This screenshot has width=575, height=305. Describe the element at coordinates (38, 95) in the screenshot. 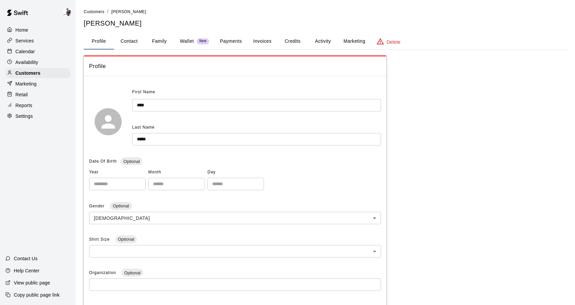

I see `div: Retail` at that location.